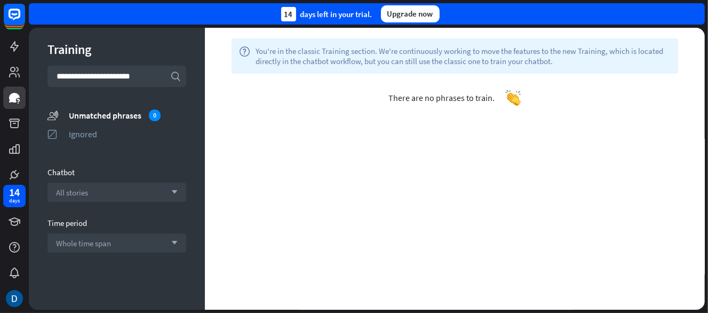 The image size is (708, 313). What do you see at coordinates (244, 56) in the screenshot?
I see `i: help` at bounding box center [244, 56].